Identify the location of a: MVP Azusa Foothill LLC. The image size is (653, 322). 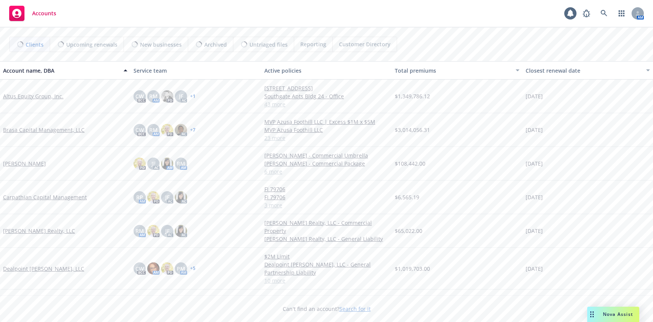
(326, 130).